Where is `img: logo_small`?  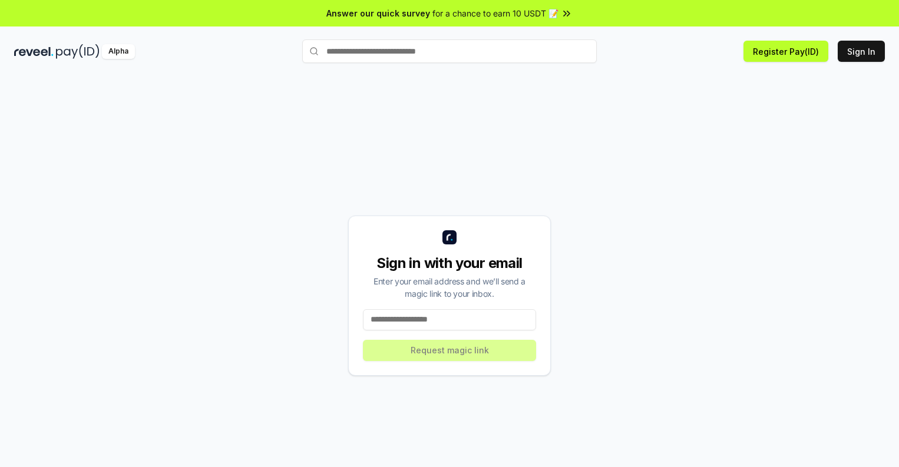 img: logo_small is located at coordinates (450, 237).